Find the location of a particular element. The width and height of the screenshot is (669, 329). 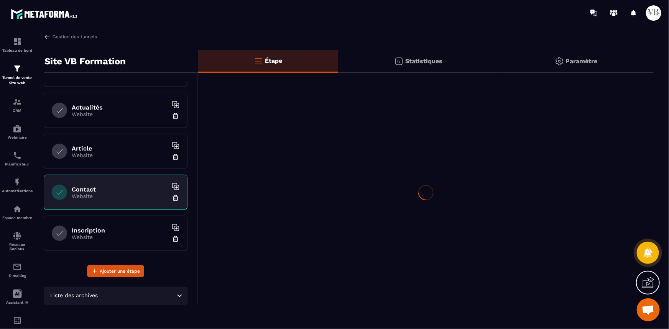

p: Tableau de bord is located at coordinates (17, 50).